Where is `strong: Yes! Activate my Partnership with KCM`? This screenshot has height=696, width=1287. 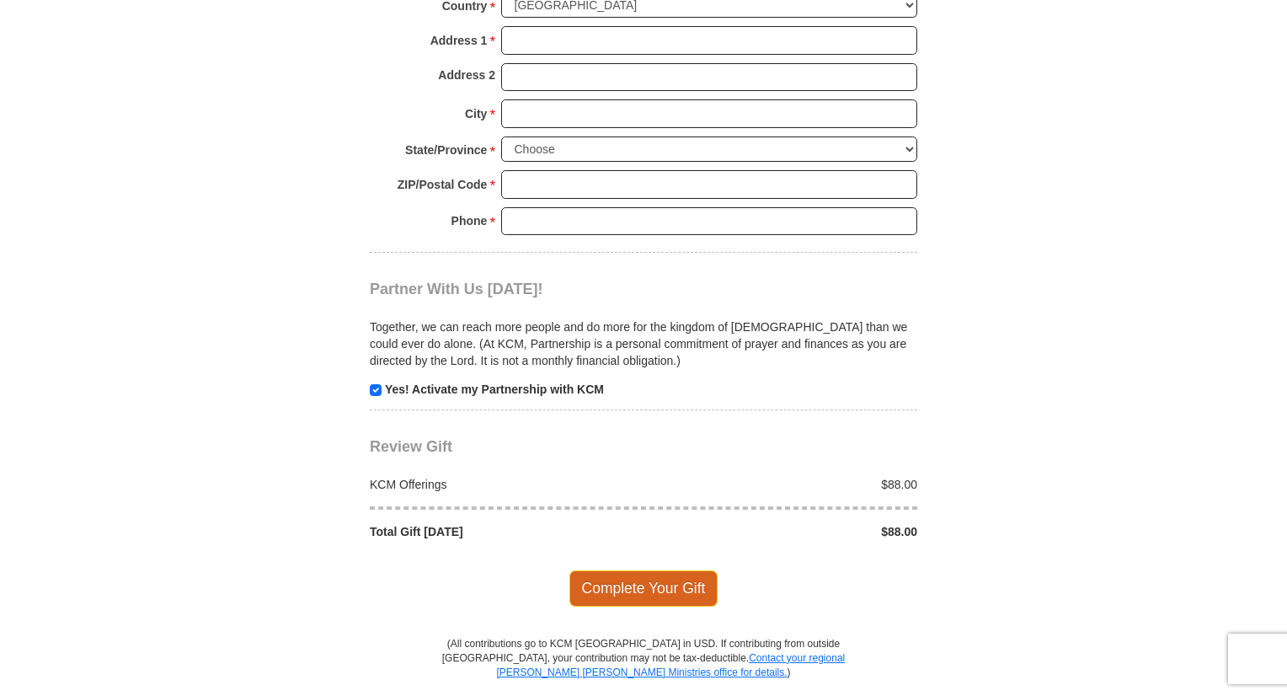
strong: Yes! Activate my Partnership with KCM is located at coordinates (494, 389).